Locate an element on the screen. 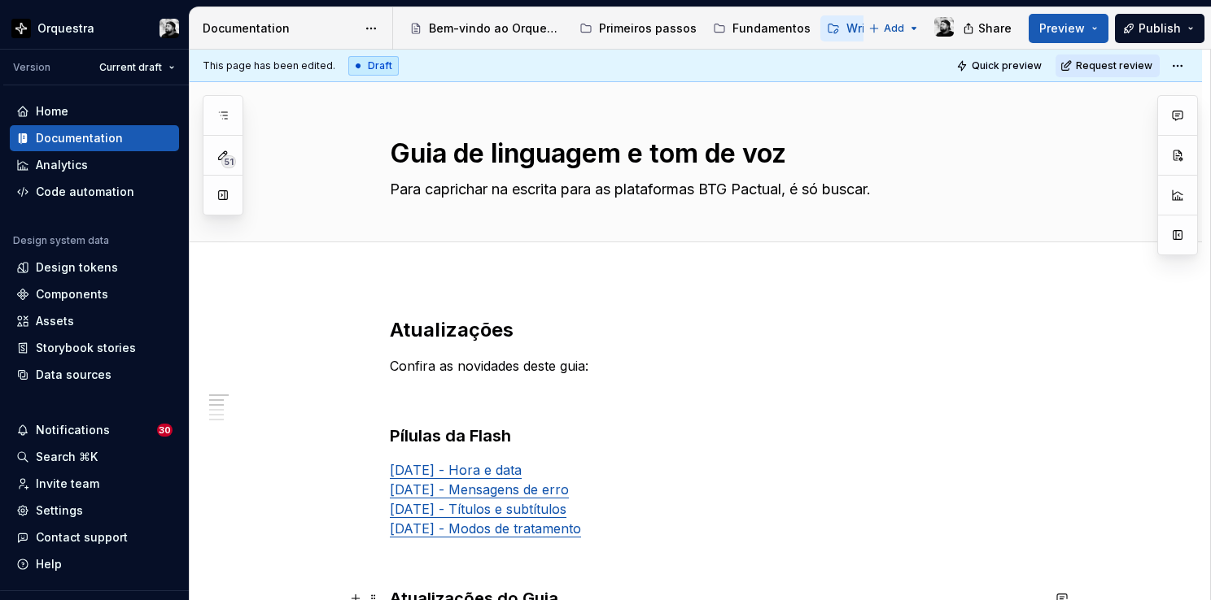 The height and width of the screenshot is (600, 1211). span: This page has been edited. is located at coordinates (268, 66).